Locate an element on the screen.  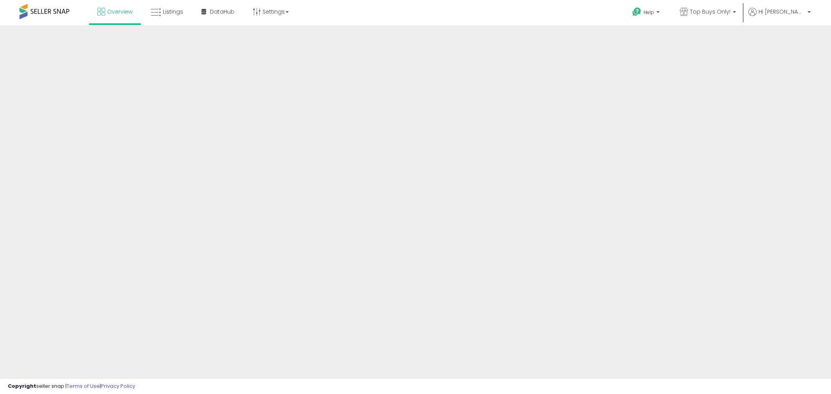
span: Listings is located at coordinates (173, 12).